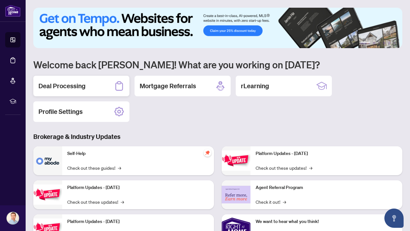 The image size is (410, 231). What do you see at coordinates (236, 194) in the screenshot?
I see `img: Agent Referral Program` at bounding box center [236, 194].